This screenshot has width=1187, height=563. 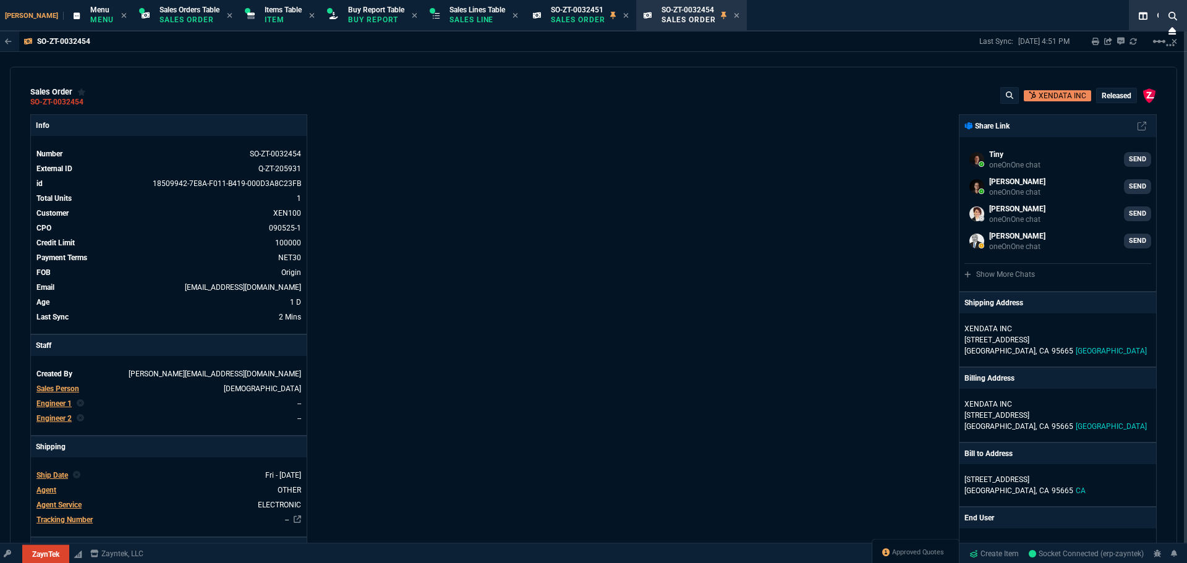 What do you see at coordinates (40, 184) in the screenshot?
I see `span: id` at bounding box center [40, 184].